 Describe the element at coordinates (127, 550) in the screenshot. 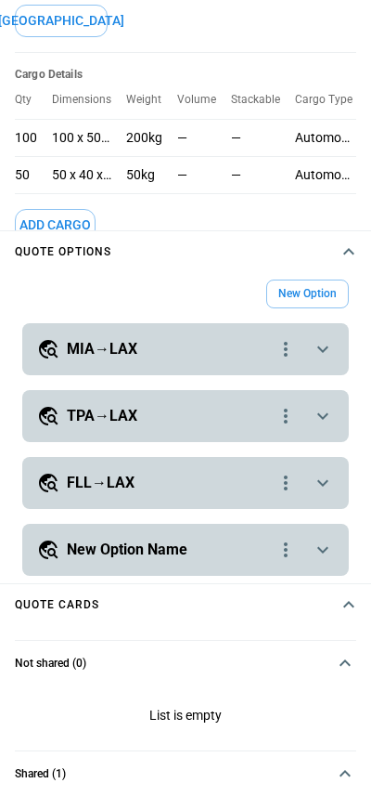

I see `h5: New Option Name` at that location.